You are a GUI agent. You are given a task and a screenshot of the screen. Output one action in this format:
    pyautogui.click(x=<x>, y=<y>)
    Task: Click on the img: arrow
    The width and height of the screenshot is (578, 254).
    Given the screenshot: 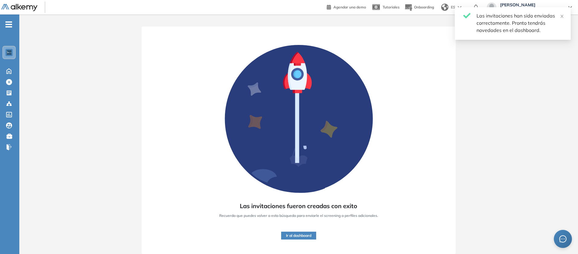 What is the action you would take?
    pyautogui.click(x=460, y=7)
    